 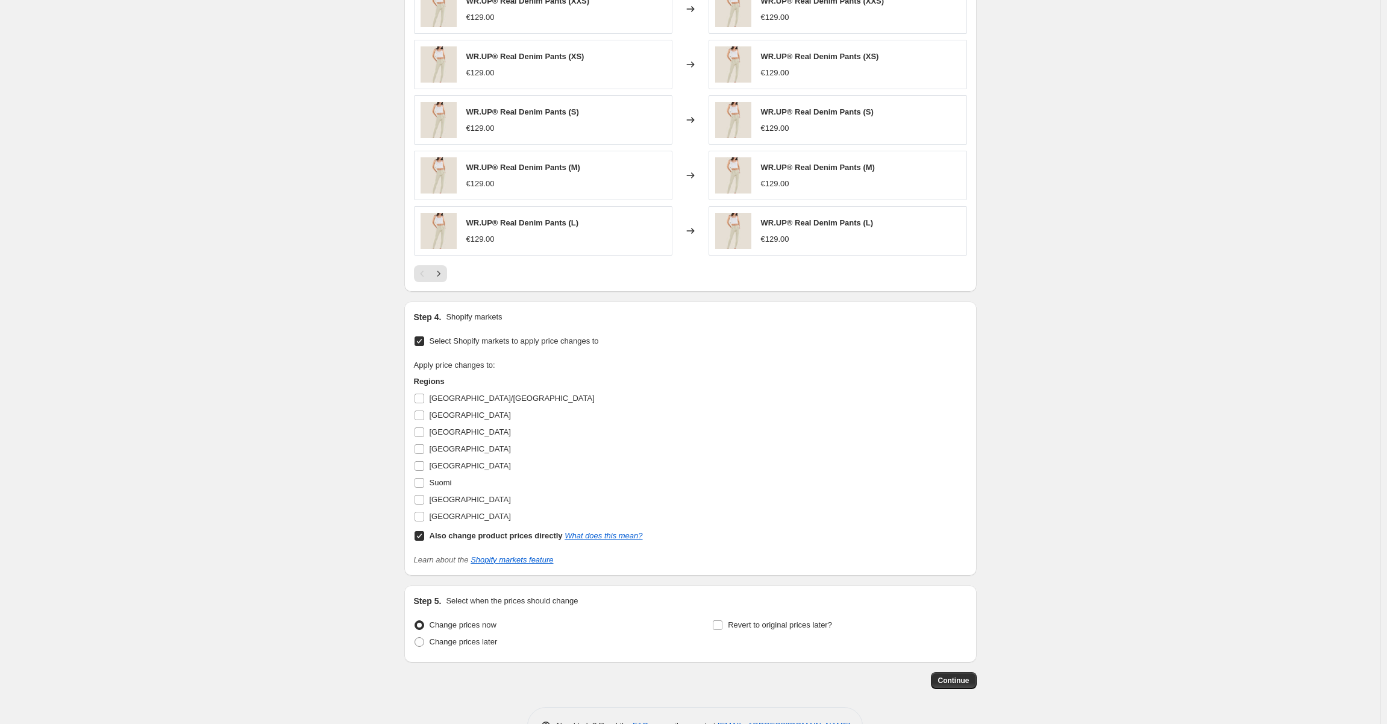 What do you see at coordinates (780, 624) in the screenshot?
I see `span: Revert to original prices later?` at bounding box center [780, 624].